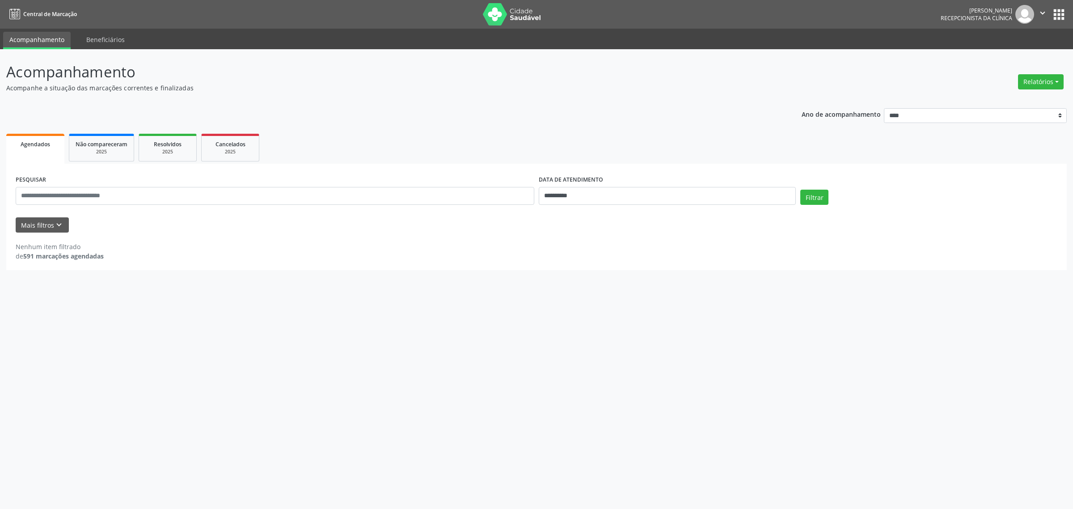 Image resolution: width=1073 pixels, height=509 pixels. Describe the element at coordinates (31, 180) in the screenshot. I see `label: PESQUISAR` at that location.